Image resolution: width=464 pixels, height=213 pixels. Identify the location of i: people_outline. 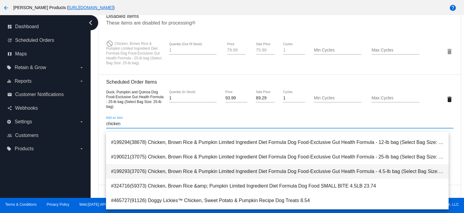
(10, 135).